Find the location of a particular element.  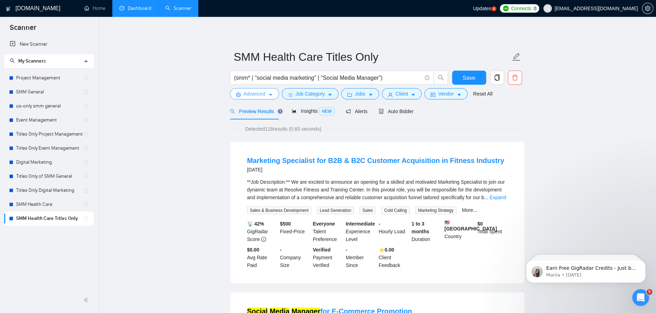

div: Client Feedback is located at coordinates (394, 257).